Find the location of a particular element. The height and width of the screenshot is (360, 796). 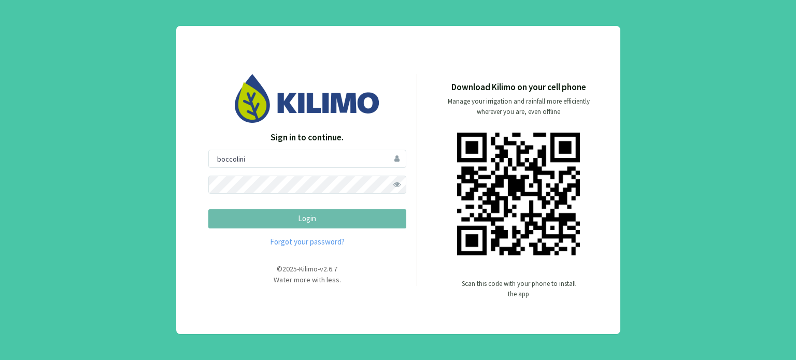

span: v2.6.7 is located at coordinates (329, 269).